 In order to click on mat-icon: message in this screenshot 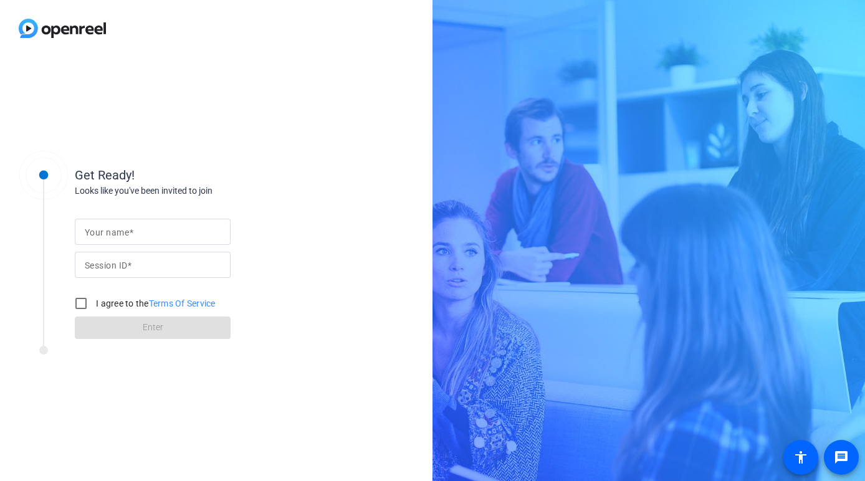, I will do `click(841, 457)`.